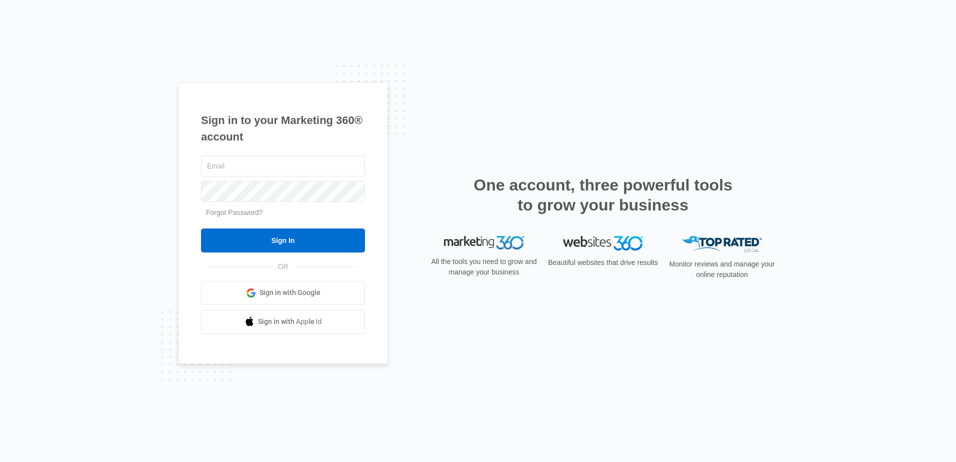  Describe the element at coordinates (603, 243) in the screenshot. I see `img: Websites 360` at that location.